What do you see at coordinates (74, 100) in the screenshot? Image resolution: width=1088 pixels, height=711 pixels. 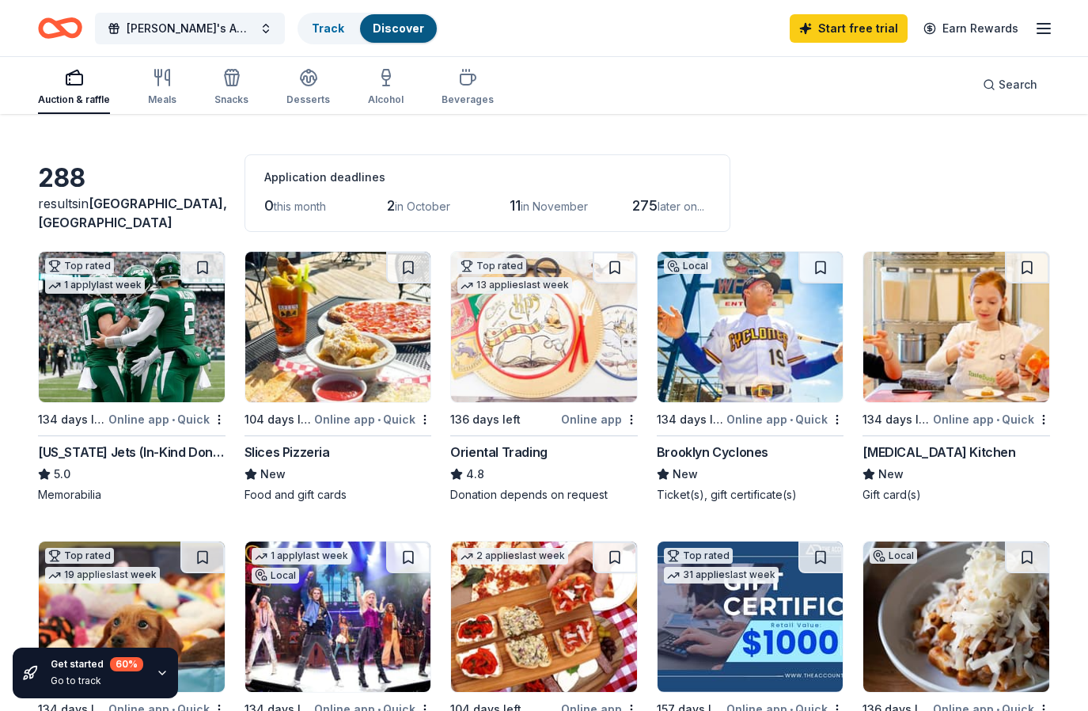 I see `div: Auction & raffle` at bounding box center [74, 100].